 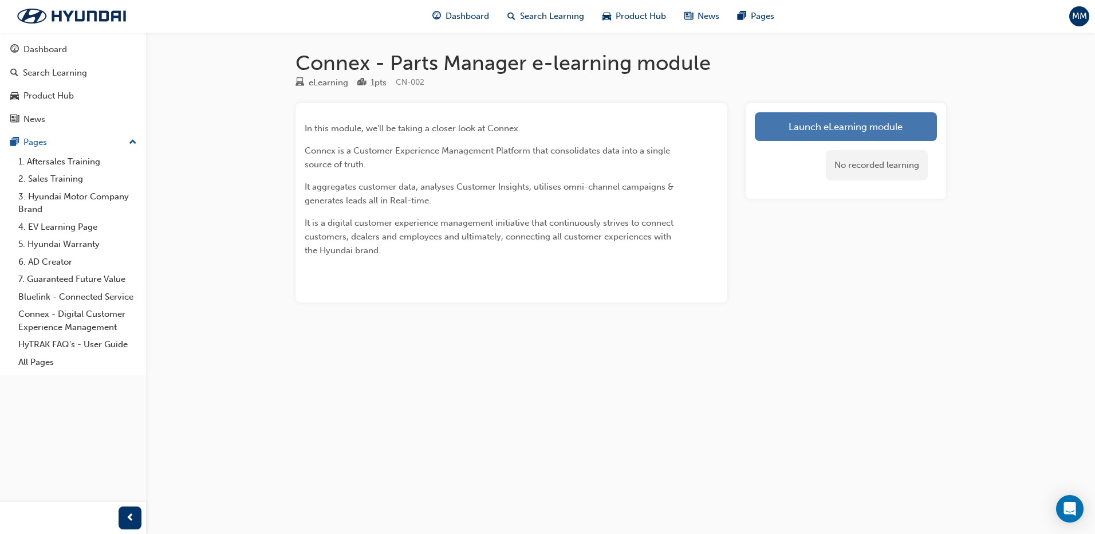 What do you see at coordinates (621, 63) in the screenshot?
I see `h1: Connex - Parts Manager e-learning module` at bounding box center [621, 63].